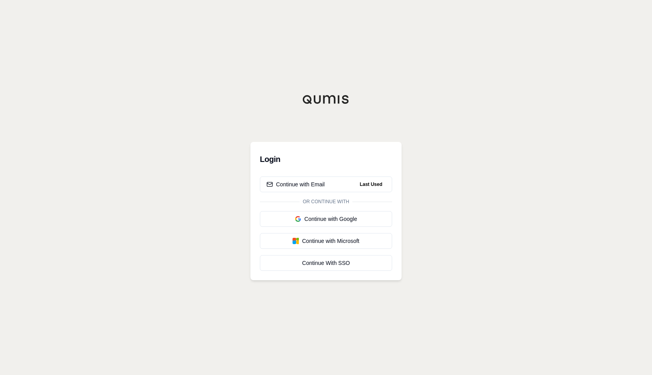  I want to click on div: Continue with Email, so click(295, 185).